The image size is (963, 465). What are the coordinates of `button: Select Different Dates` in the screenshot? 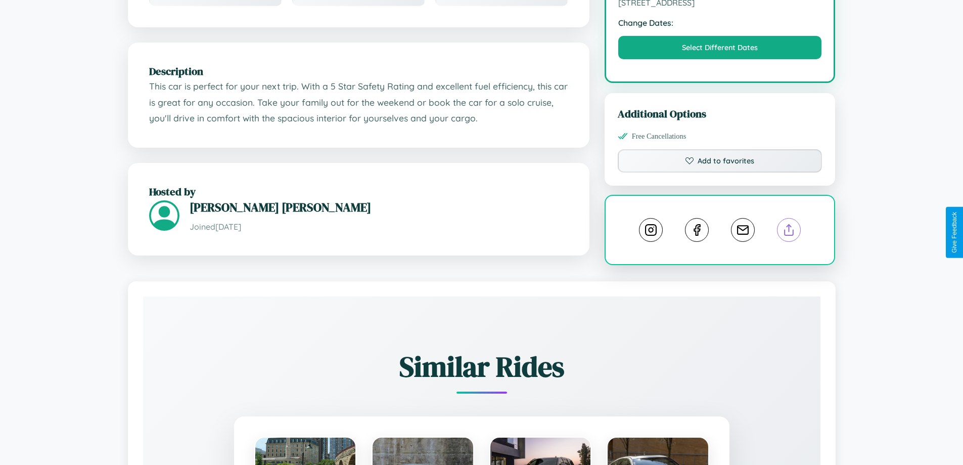 It's located at (720, 48).